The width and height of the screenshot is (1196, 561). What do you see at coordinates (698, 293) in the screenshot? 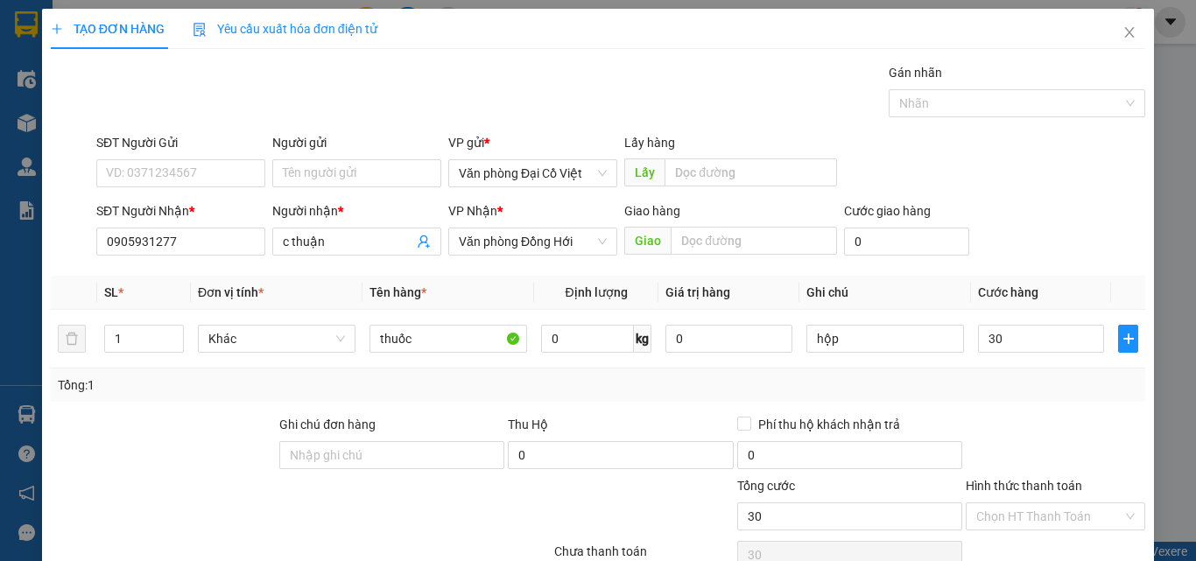
I see `span: Giá trị hàng` at bounding box center [698, 293].